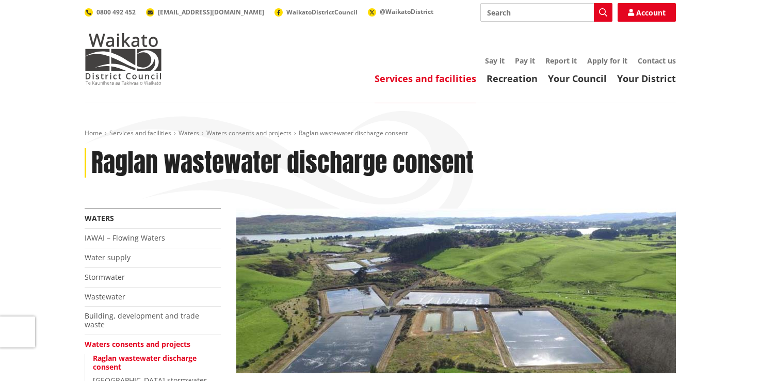 The height and width of the screenshot is (381, 760). What do you see at coordinates (144, 362) in the screenshot?
I see `a: Raglan wastewater discharge consent` at bounding box center [144, 362].